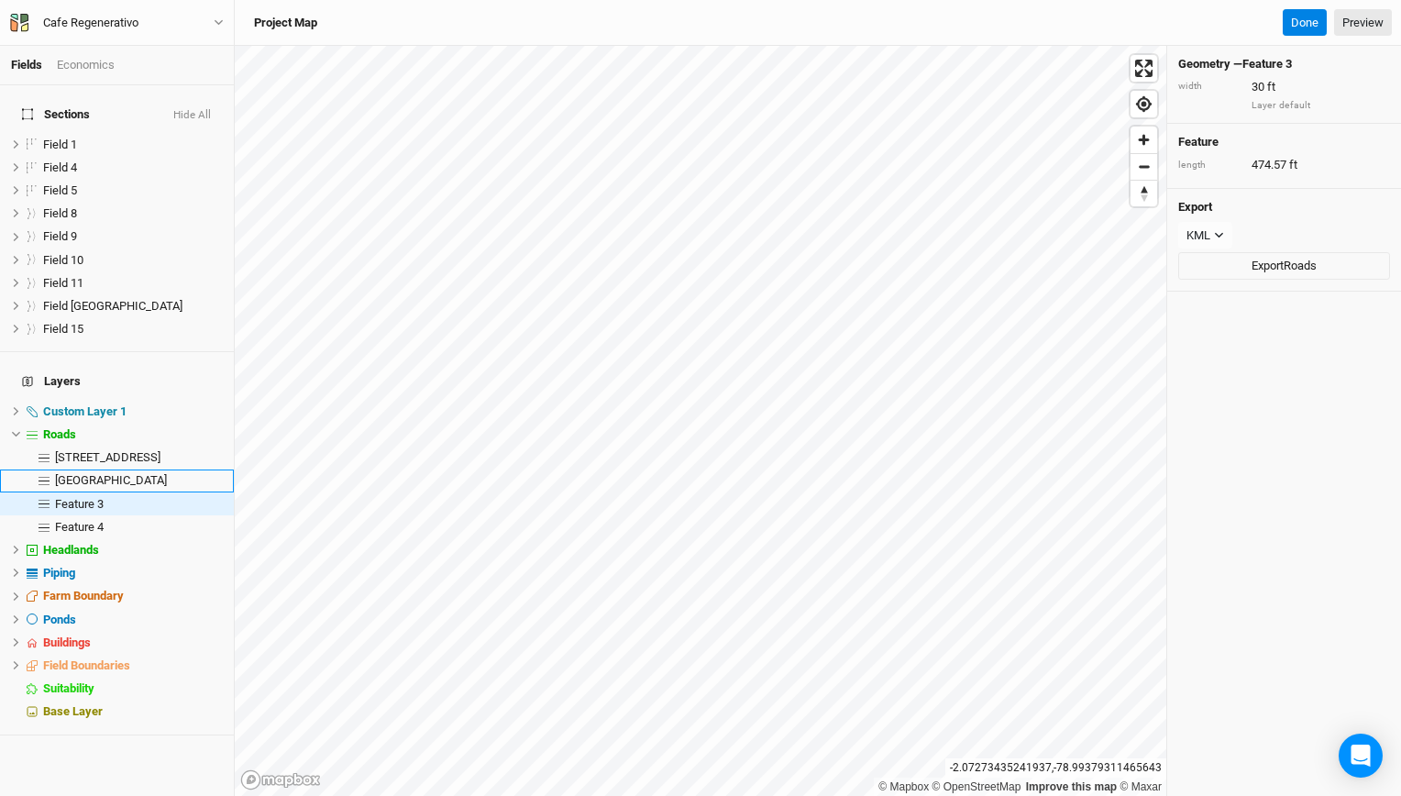  Describe the element at coordinates (133, 412) in the screenshot. I see `div: Custom Layer 1` at that location.